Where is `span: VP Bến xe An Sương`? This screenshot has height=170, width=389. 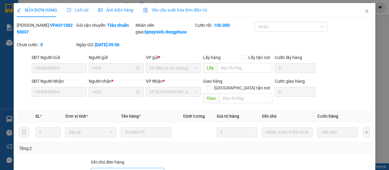
span: VP Bến xe An Sương is located at coordinates (173, 68).